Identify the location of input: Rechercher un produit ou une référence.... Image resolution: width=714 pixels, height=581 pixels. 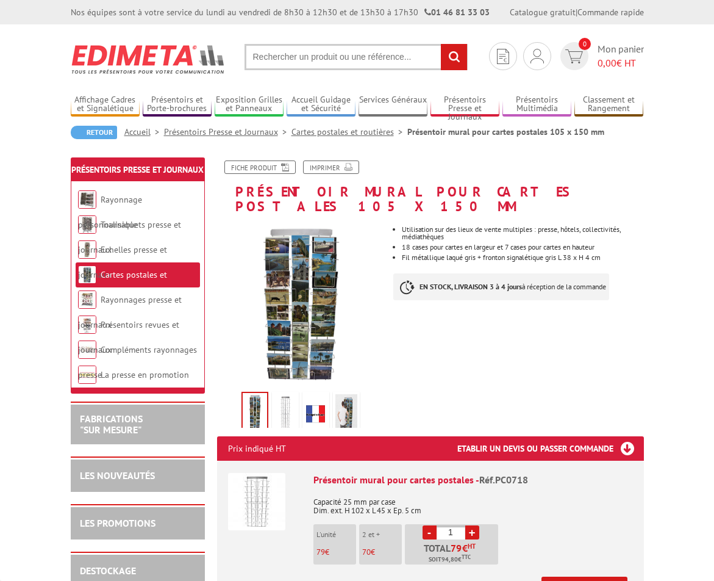
(356, 57).